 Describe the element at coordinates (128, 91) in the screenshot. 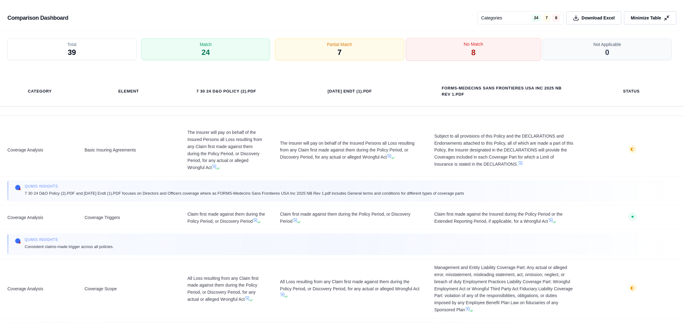

I see `th: Element` at that location.